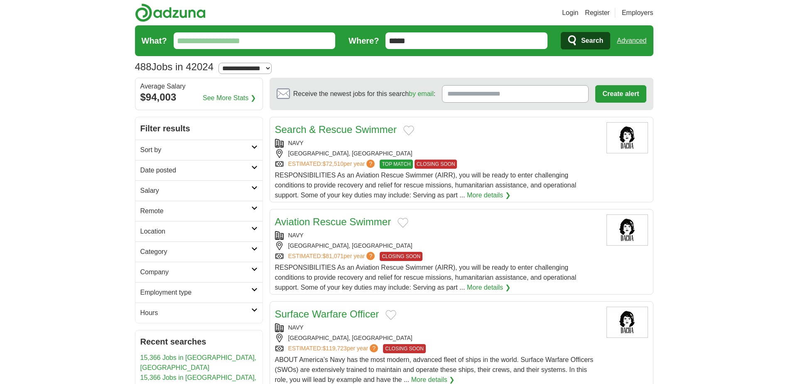 The image size is (788, 384). Describe the element at coordinates (154, 41) in the screenshot. I see `label: What?` at that location.